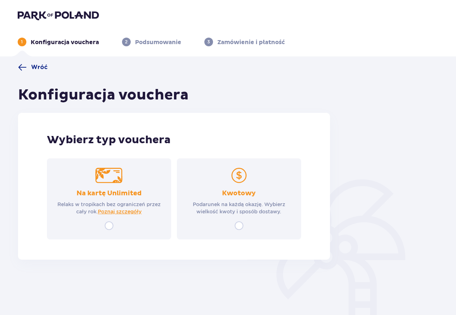 This screenshot has height=315, width=456. Describe the element at coordinates (39, 67) in the screenshot. I see `span: Wróć` at that location.